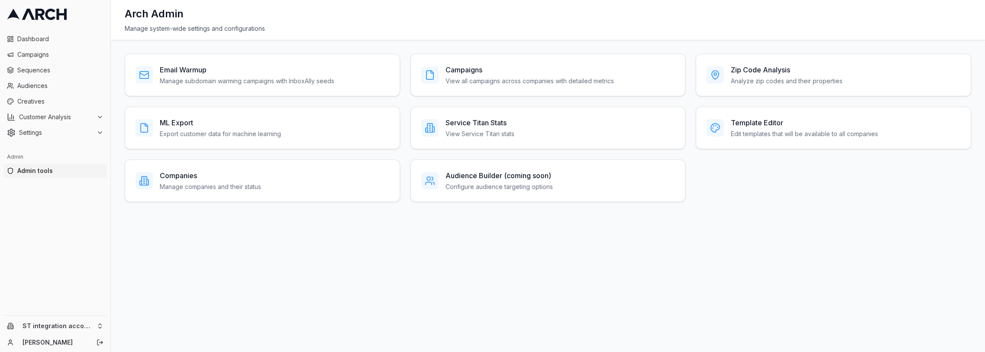 The width and height of the screenshot is (985, 352). Describe the element at coordinates (530, 70) in the screenshot. I see `h3: Campaigns` at that location.